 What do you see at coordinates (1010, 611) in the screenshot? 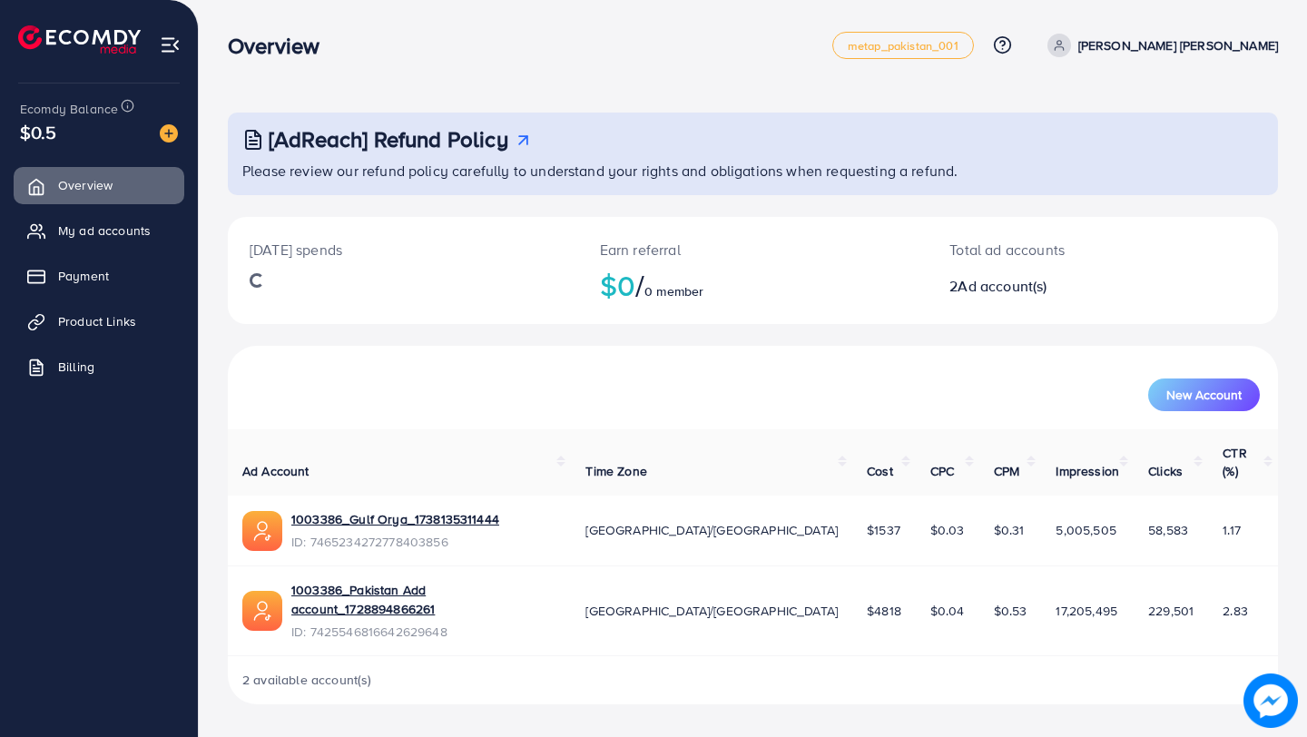
I see `span: $0.53` at bounding box center [1010, 611].